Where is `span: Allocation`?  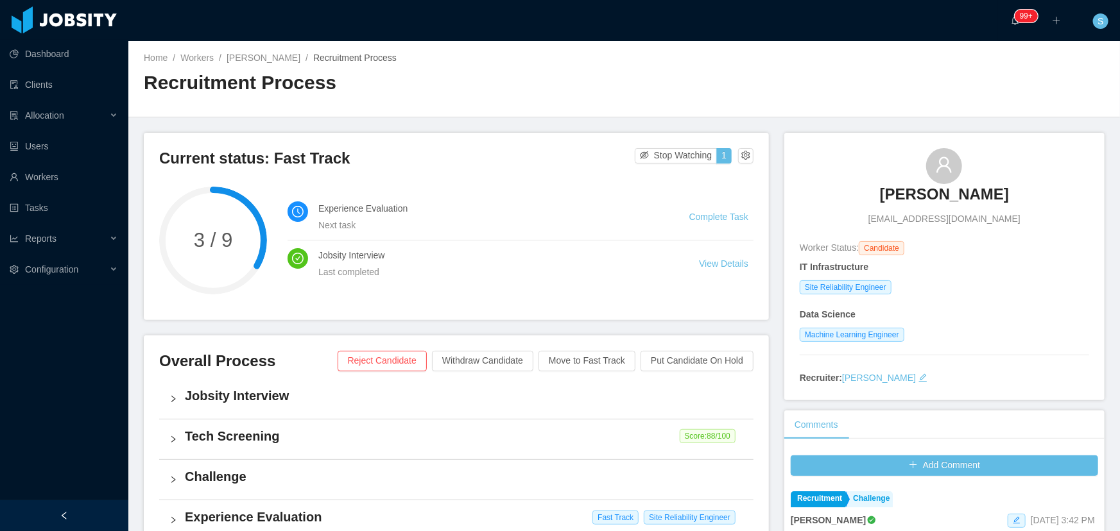
span: Allocation is located at coordinates (44, 116).